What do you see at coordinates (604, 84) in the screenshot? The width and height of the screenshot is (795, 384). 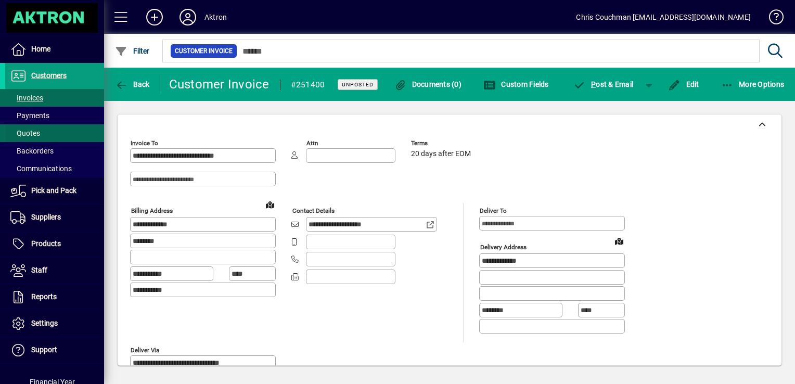 I see `button: Post & Email` at bounding box center [604, 84].